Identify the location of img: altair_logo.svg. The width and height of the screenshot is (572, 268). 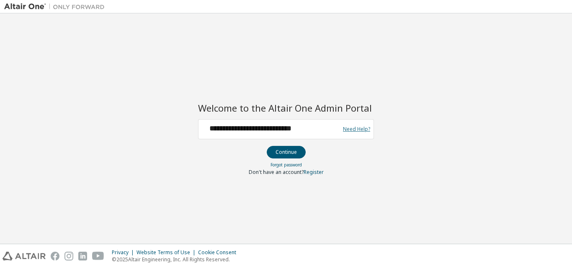
(24, 256).